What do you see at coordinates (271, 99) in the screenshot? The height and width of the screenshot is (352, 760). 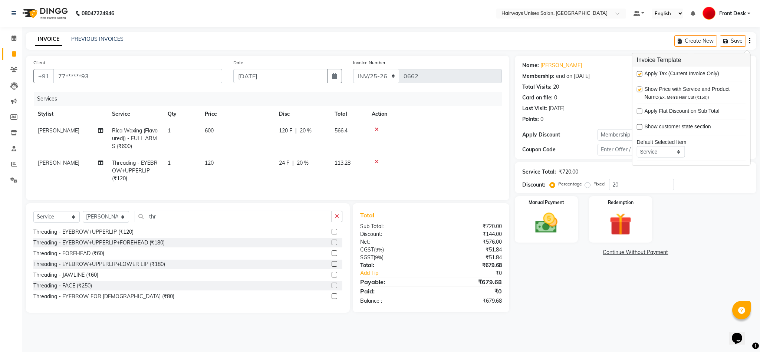 I see `div: Services` at bounding box center [271, 99].